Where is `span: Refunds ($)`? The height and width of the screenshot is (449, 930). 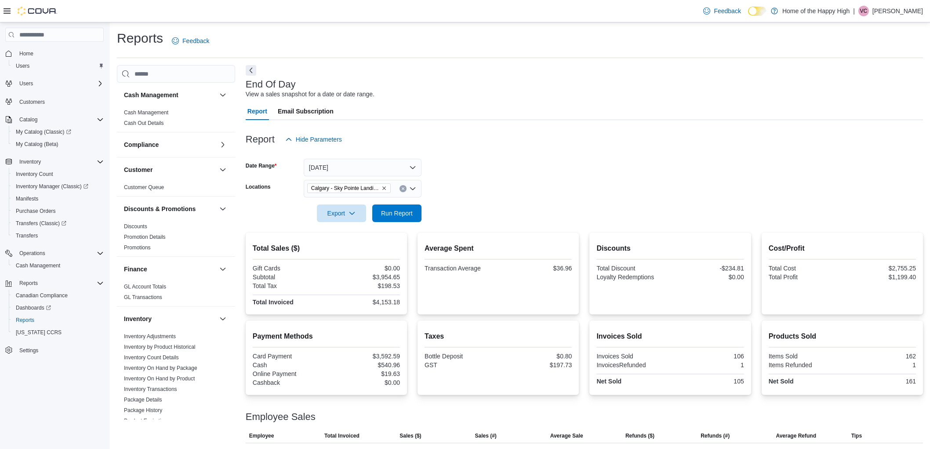
span: Refunds ($) is located at coordinates (640, 436).